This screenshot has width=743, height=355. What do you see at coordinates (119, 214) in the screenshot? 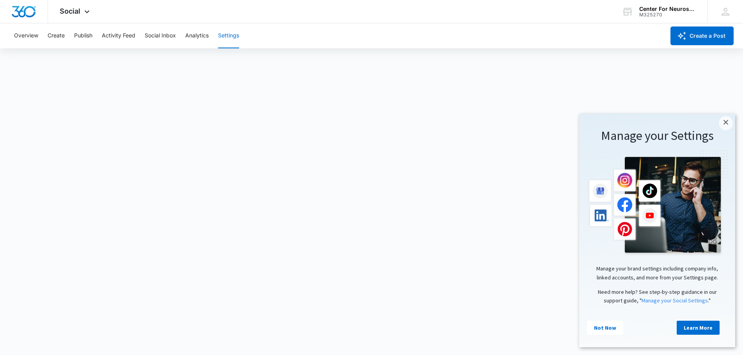
I see `a: Learn More` at bounding box center [119, 214].